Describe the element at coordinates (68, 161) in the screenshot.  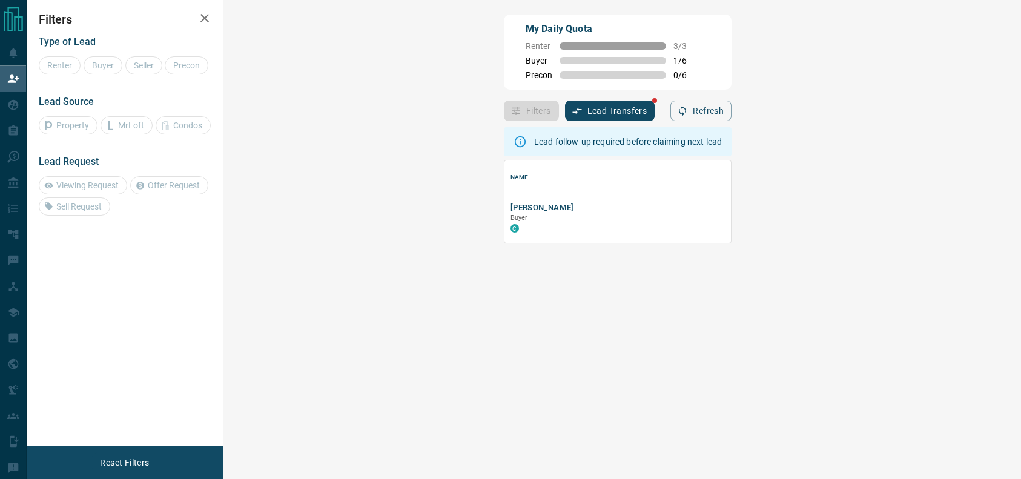
I see `span: Lead Request` at that location.